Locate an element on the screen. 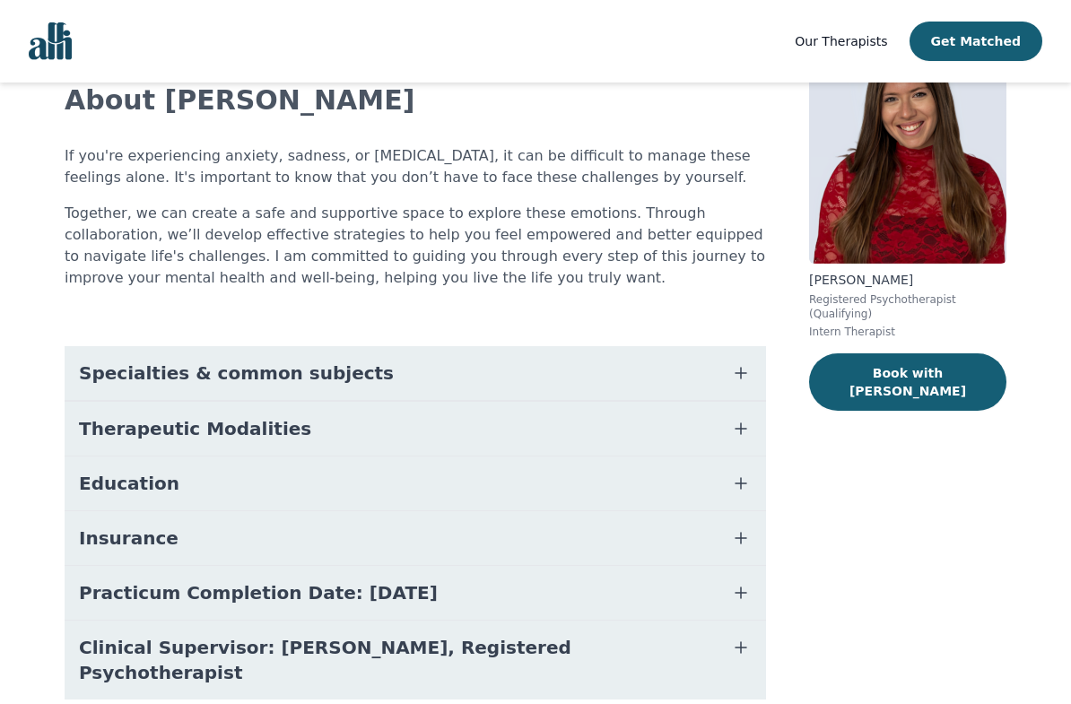 The image size is (1071, 704). p: Registered Psychotherapist (Qualifying) is located at coordinates (908, 307).